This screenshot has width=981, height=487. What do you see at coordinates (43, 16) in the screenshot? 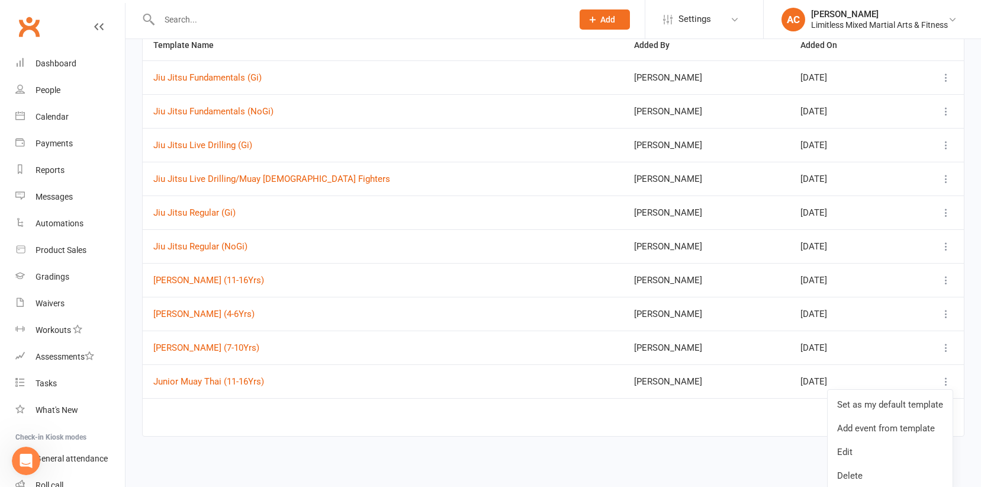
I see `img: Profile image for Toby` at bounding box center [43, 16].